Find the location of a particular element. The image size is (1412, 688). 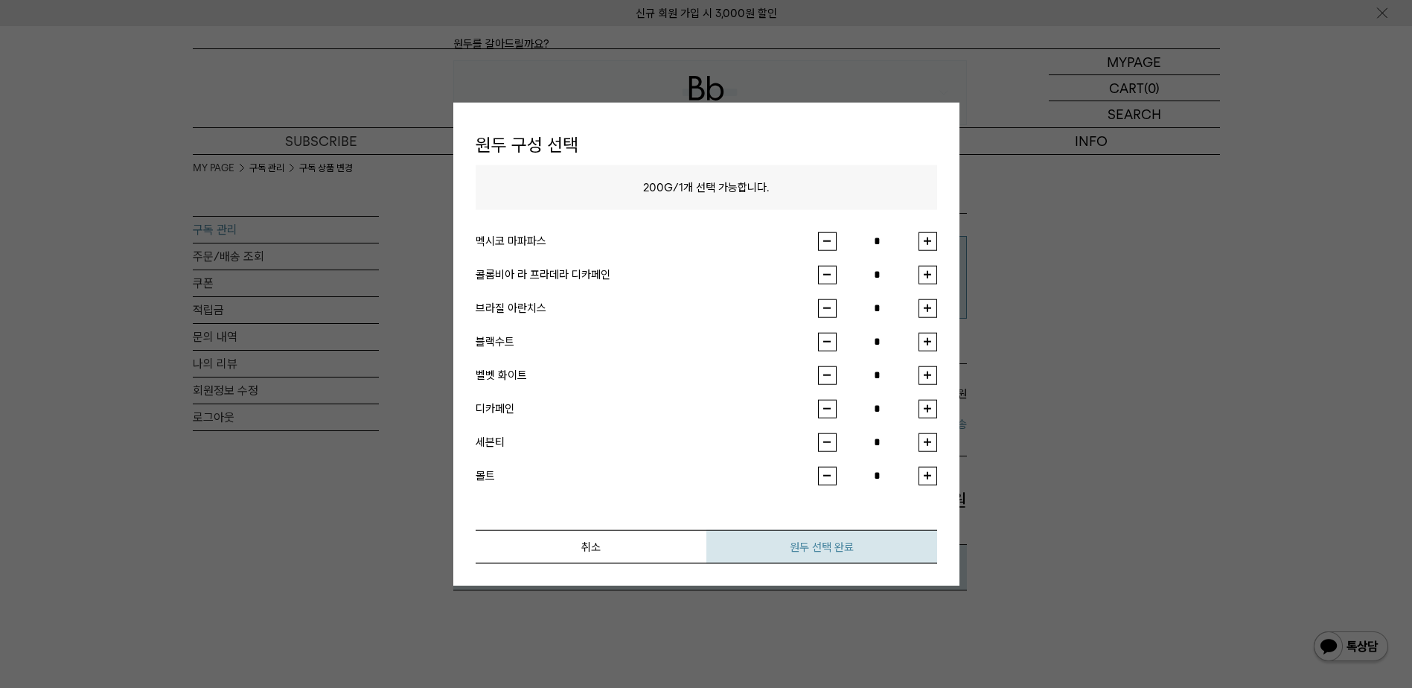

div: 블랙수트 is located at coordinates (647, 342).